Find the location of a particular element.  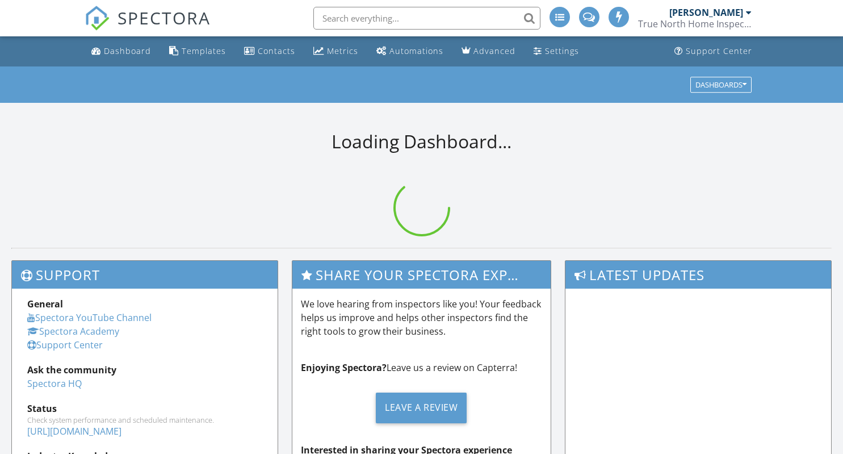

div: Support Center is located at coordinates (719, 51).